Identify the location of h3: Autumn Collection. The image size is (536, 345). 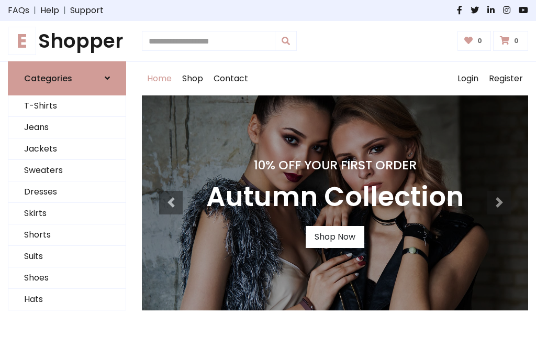
(335, 197).